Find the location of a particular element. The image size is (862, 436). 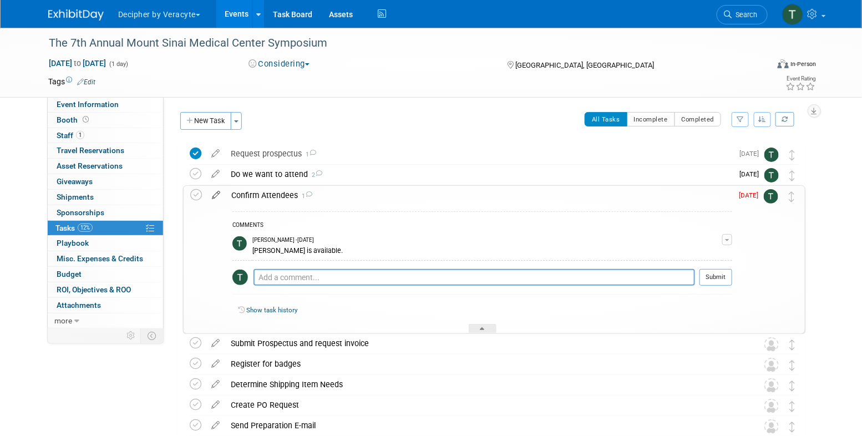

a: Travel Reservations is located at coordinates (105, 150).